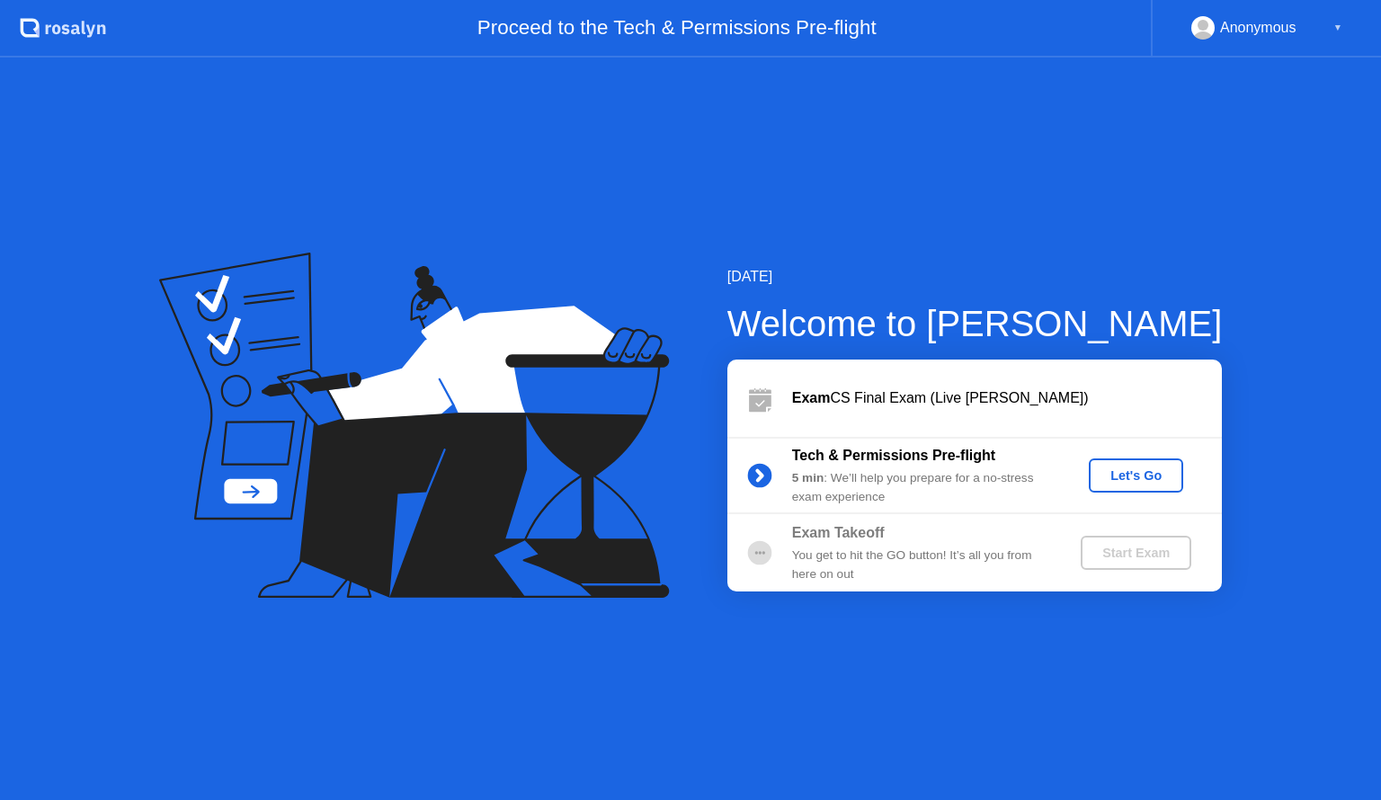  I want to click on b: Exam, so click(811, 397).